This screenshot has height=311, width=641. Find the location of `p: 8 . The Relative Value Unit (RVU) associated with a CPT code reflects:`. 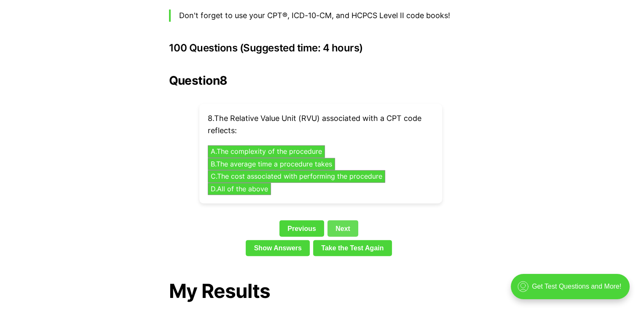

p: 8 . The Relative Value Unit (RVU) associated with a CPT code reflects: is located at coordinates (321, 125).